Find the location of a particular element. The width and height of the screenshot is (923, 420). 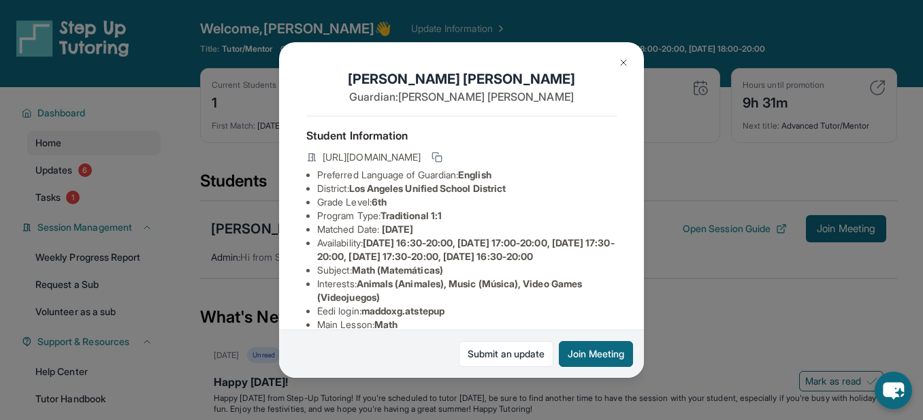

li: Eedi login : is located at coordinates (467, 311).